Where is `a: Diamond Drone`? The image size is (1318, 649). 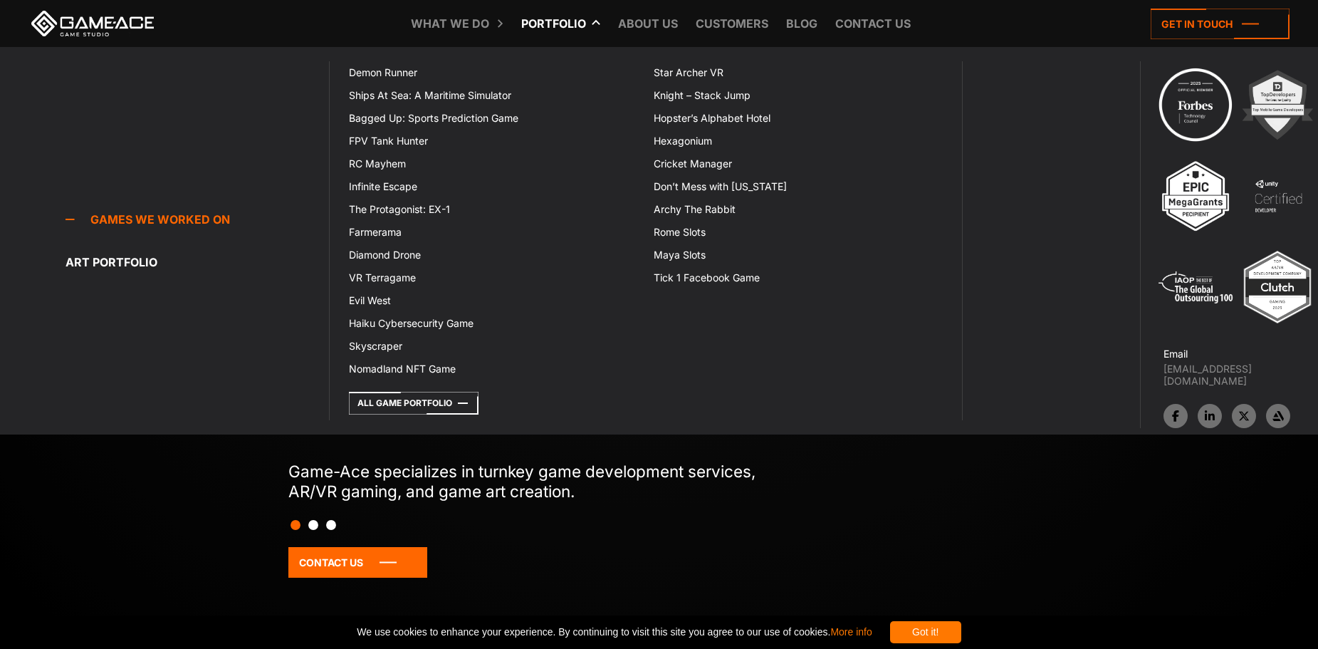
a: Diamond Drone is located at coordinates (493, 255).